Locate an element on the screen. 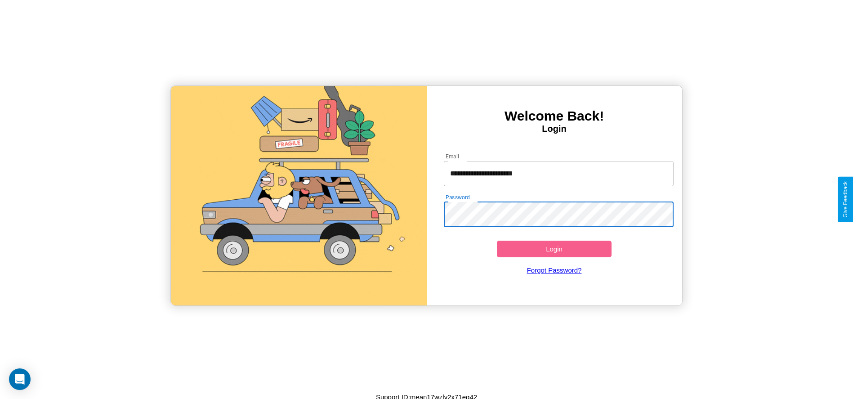 This screenshot has width=853, height=399. label: Password is located at coordinates (457, 197).